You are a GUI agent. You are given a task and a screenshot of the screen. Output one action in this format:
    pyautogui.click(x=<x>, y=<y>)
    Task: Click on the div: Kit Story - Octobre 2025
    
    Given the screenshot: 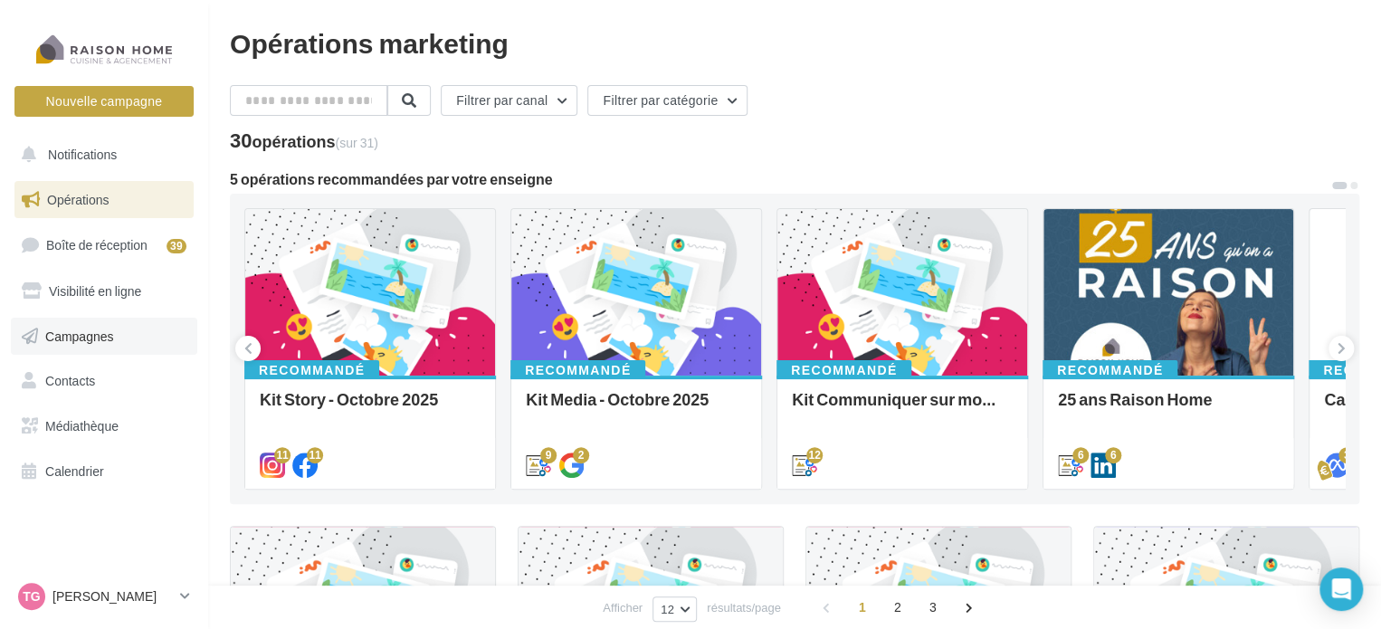 What is the action you would take?
    pyautogui.click(x=370, y=408)
    